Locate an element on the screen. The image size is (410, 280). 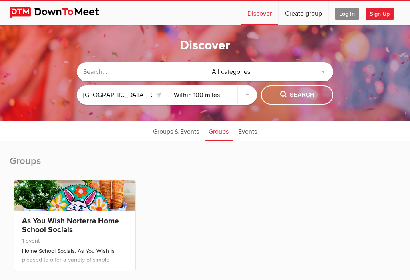
div: All categories is located at coordinates (270, 72).